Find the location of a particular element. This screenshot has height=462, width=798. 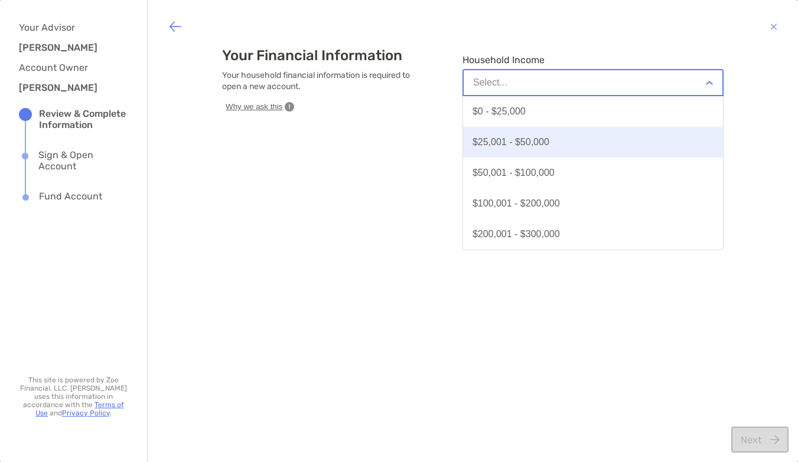

a: Terms of Use is located at coordinates (80, 409).